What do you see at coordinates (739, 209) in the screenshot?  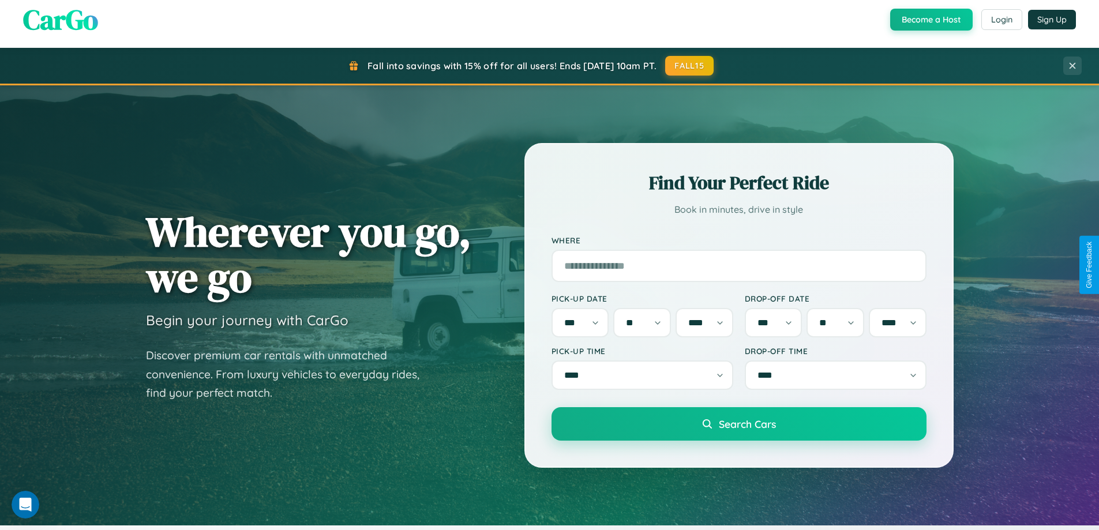 I see `p: Book in minutes, drive in style` at bounding box center [739, 209].